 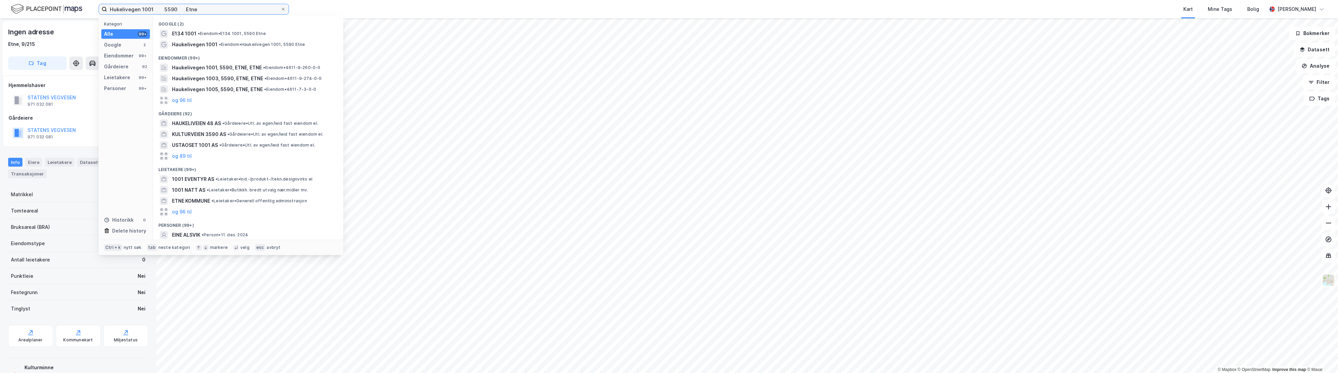 I want to click on span: Haukelivegen 1001, 5590, ETNE, ETNE, so click(x=217, y=68).